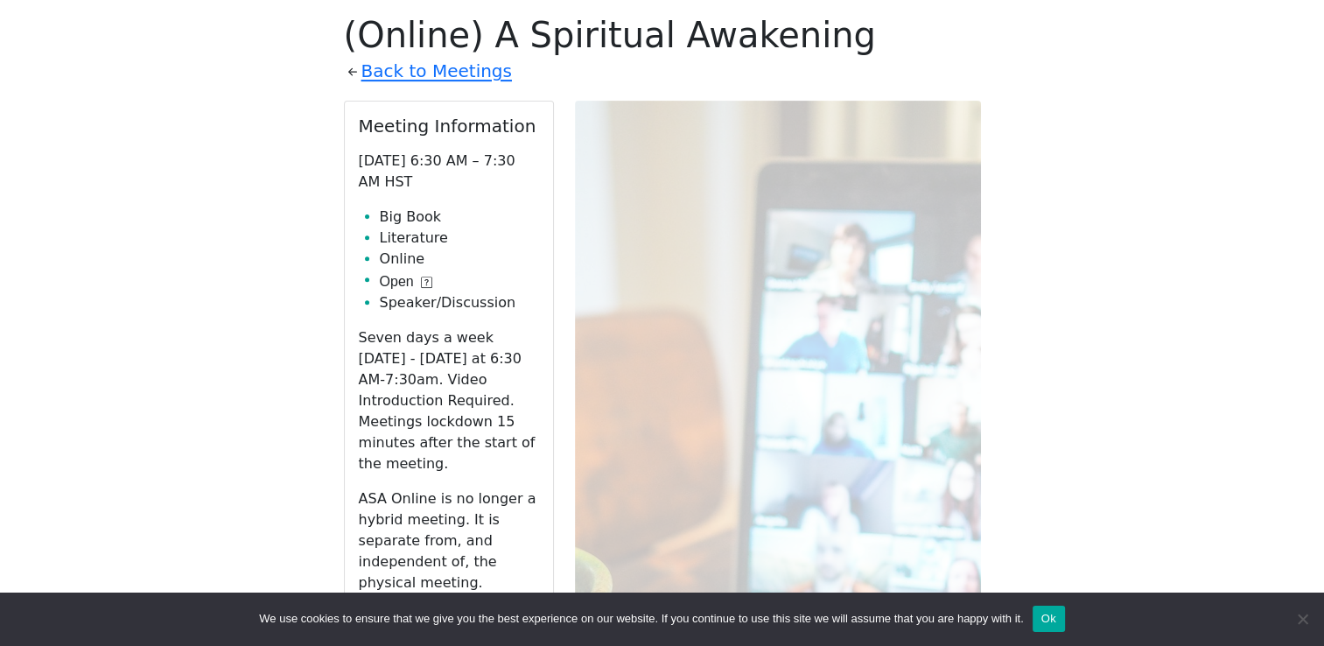  What do you see at coordinates (459, 303) in the screenshot?
I see `li: Speaker/Discussion` at bounding box center [459, 303].